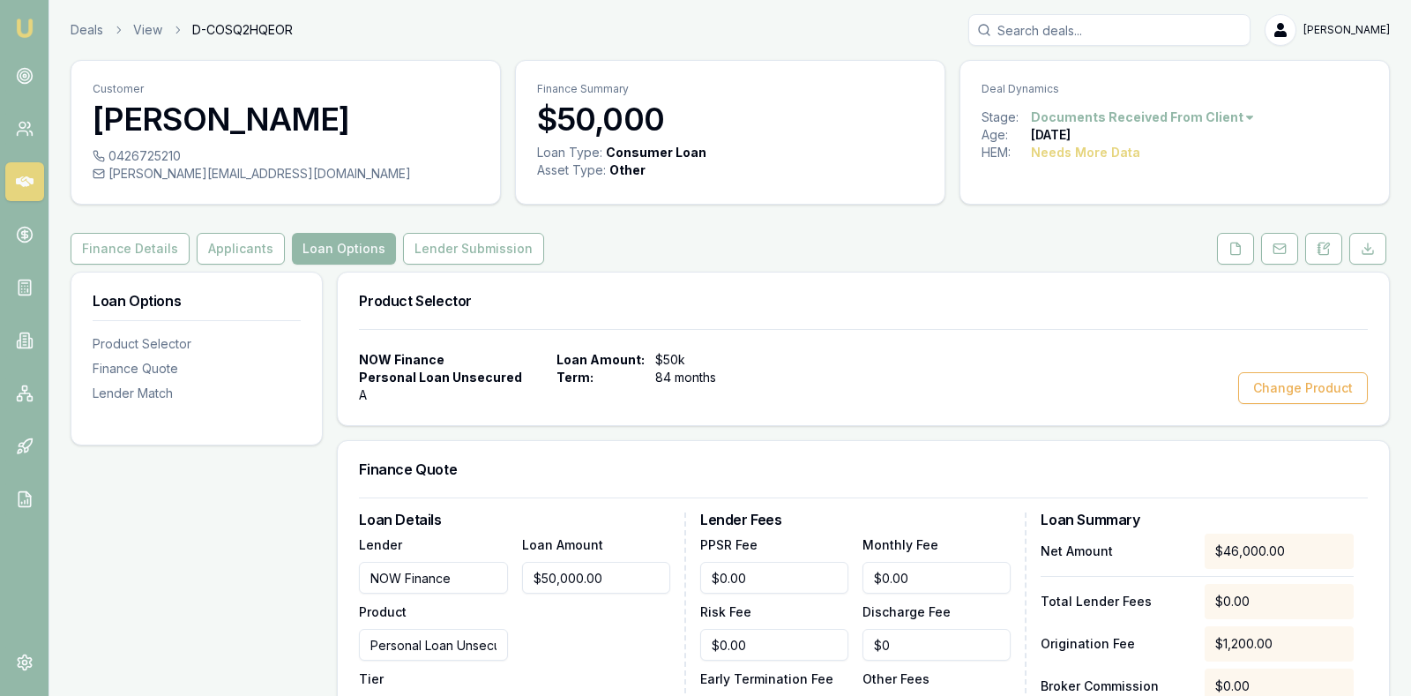  I want to click on h3: $50,000, so click(730, 119).